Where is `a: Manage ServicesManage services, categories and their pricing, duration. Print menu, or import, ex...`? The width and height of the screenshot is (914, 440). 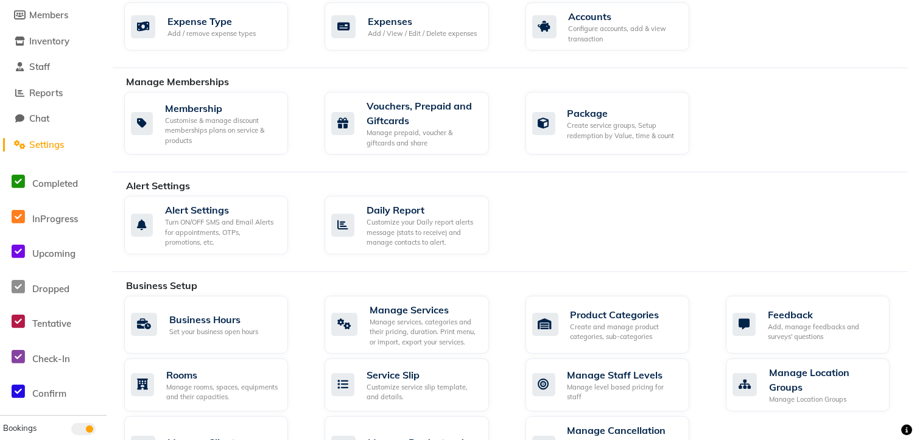
a: Manage ServicesManage services, categories and their pricing, duration. Print menu, or import, ex... is located at coordinates (416, 325).